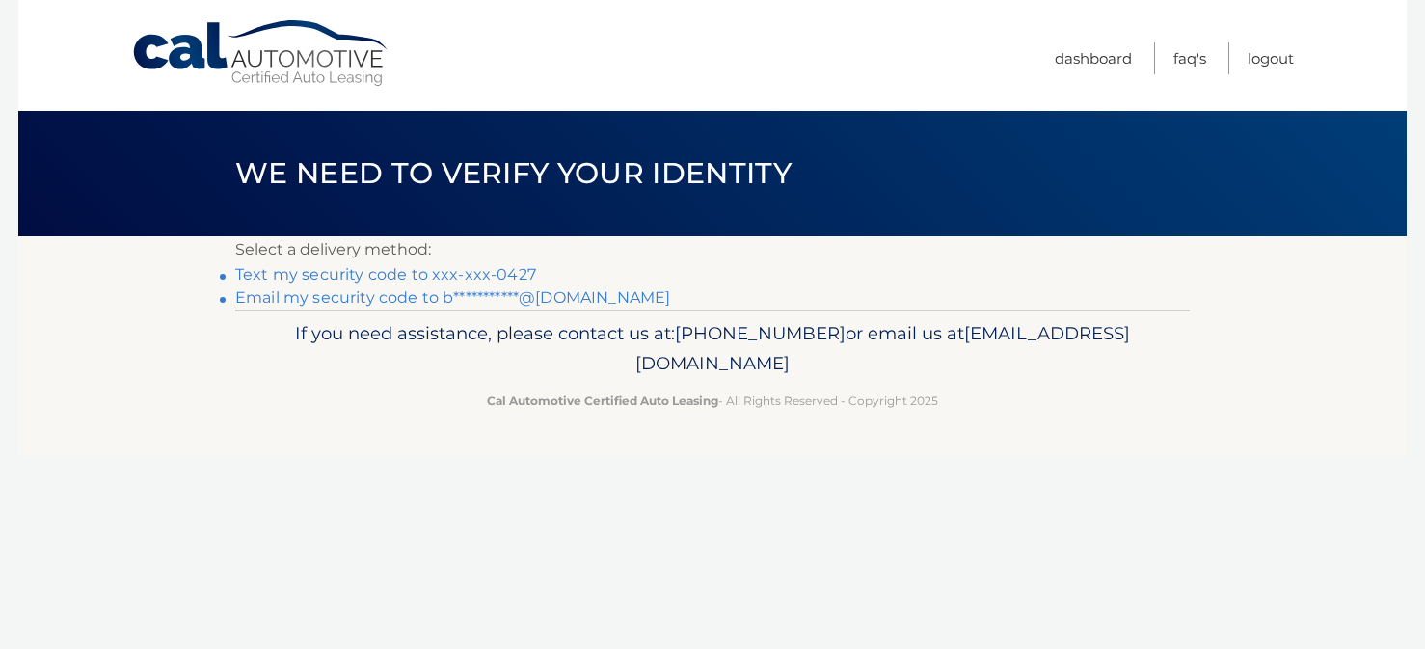 The image size is (1425, 649). Describe the element at coordinates (713, 400) in the screenshot. I see `p: - All Rights Reserved - Copyright 2025` at that location.